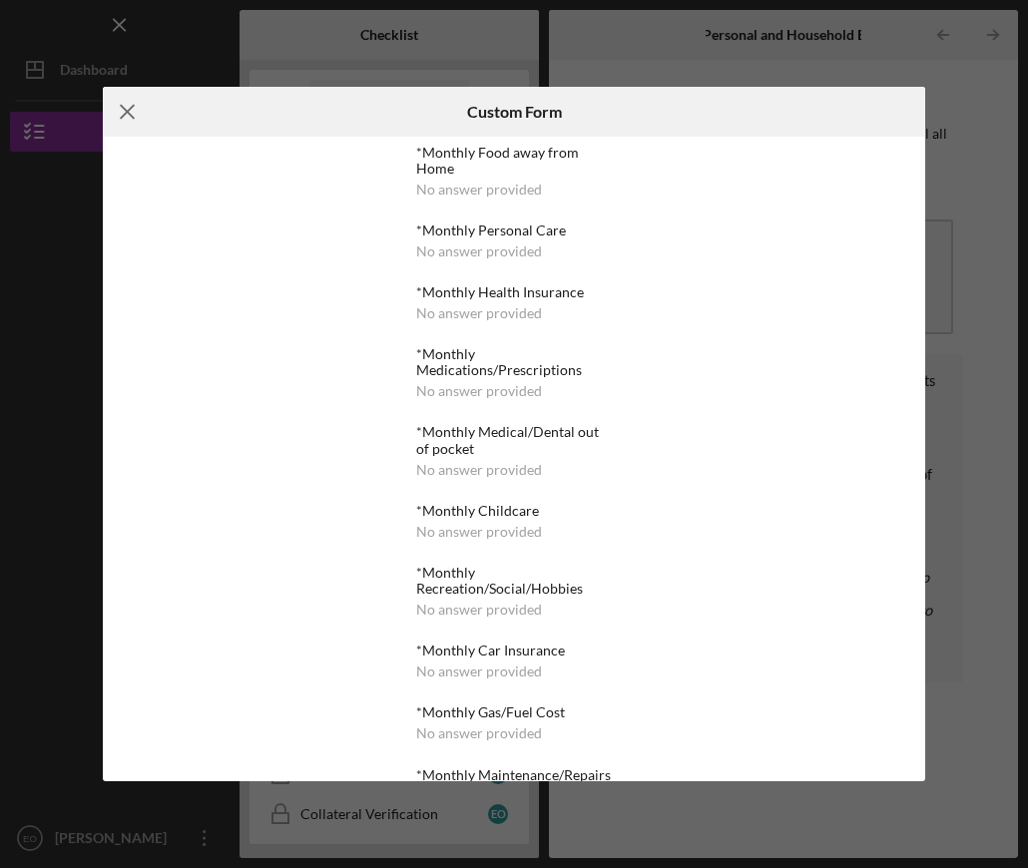  What do you see at coordinates (513, 581) in the screenshot?
I see `div: *Monthly Recreation/Social/Hobbies` at bounding box center [513, 581].